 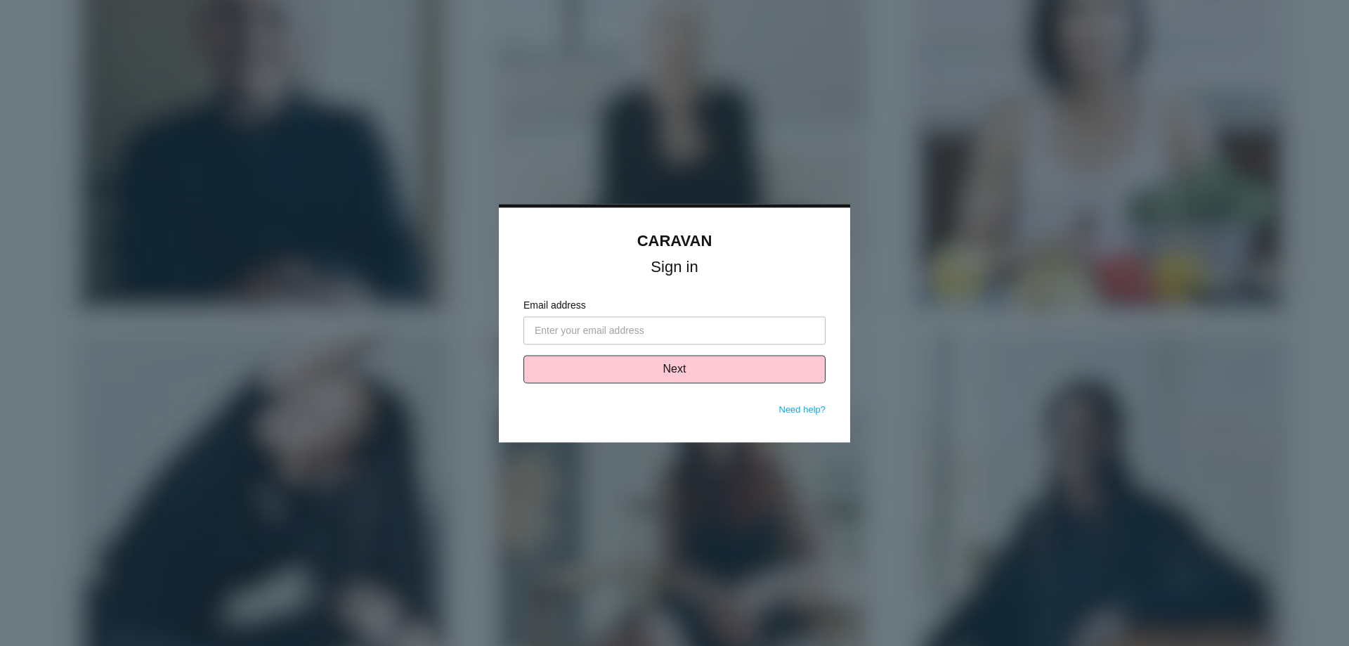 I want to click on label: Email address, so click(x=674, y=305).